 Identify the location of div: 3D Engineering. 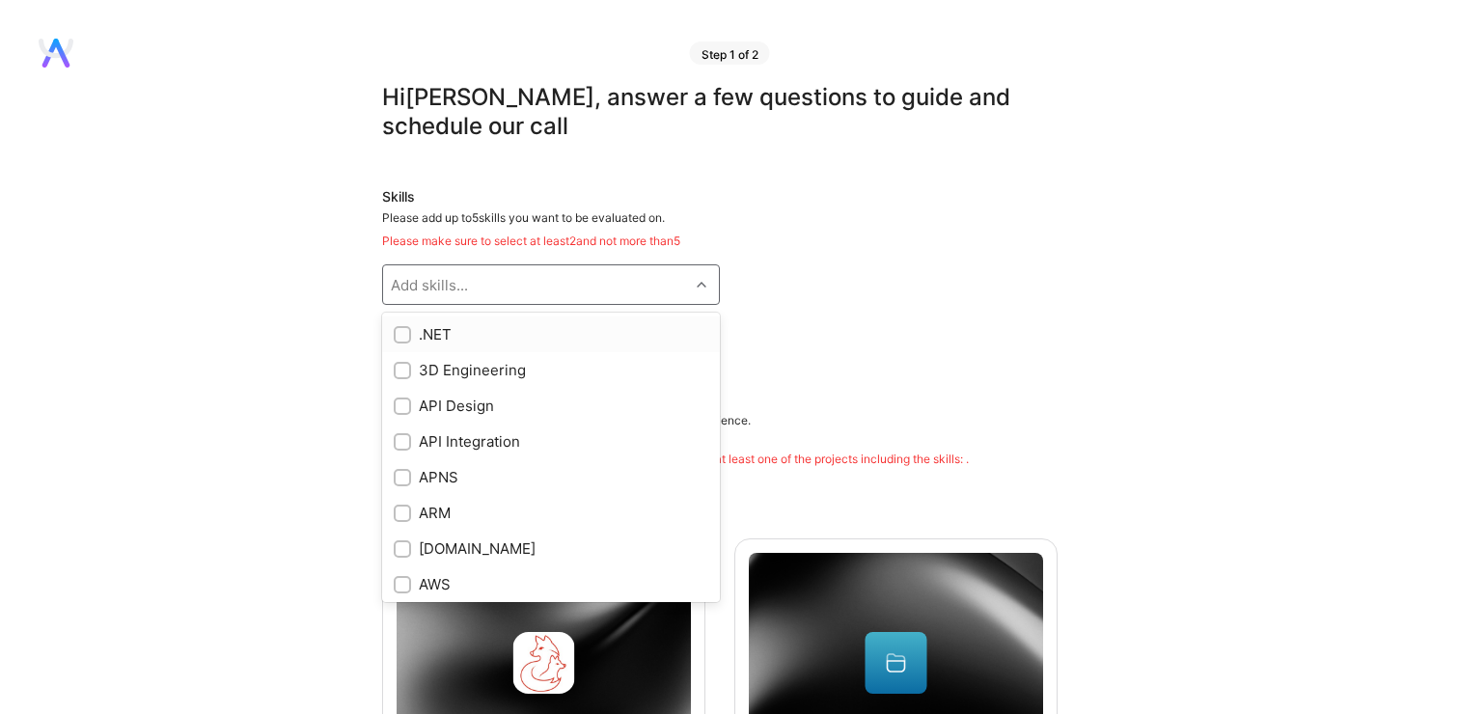
(551, 370).